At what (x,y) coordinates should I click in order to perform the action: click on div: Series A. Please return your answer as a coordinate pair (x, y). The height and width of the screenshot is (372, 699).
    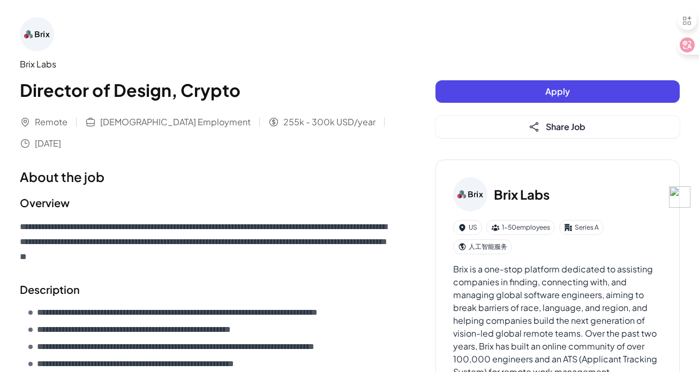
    Looking at the image, I should click on (581, 228).